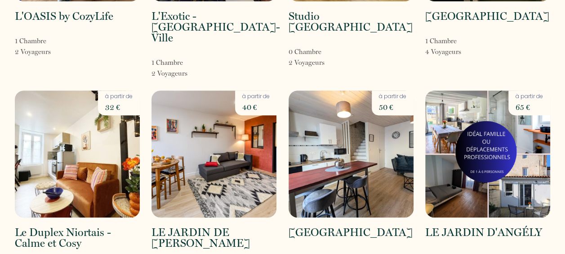 This screenshot has height=254, width=565. What do you see at coordinates (119, 107) in the screenshot?
I see `p: 32 €` at bounding box center [119, 107].